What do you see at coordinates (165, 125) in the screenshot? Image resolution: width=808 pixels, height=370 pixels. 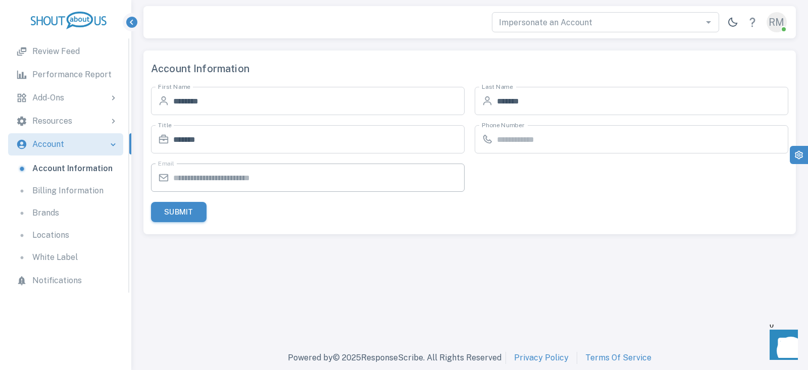 I see `label: Title` at bounding box center [165, 125].